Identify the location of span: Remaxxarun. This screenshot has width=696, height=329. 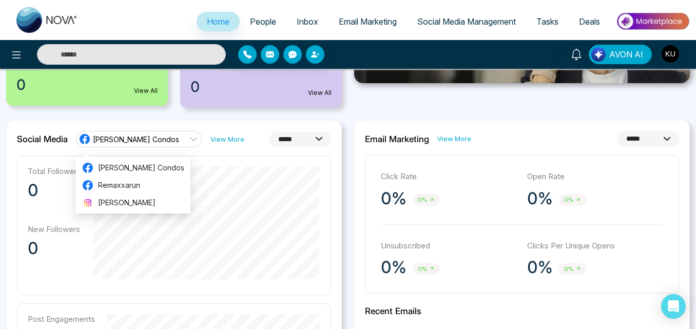
(141, 185).